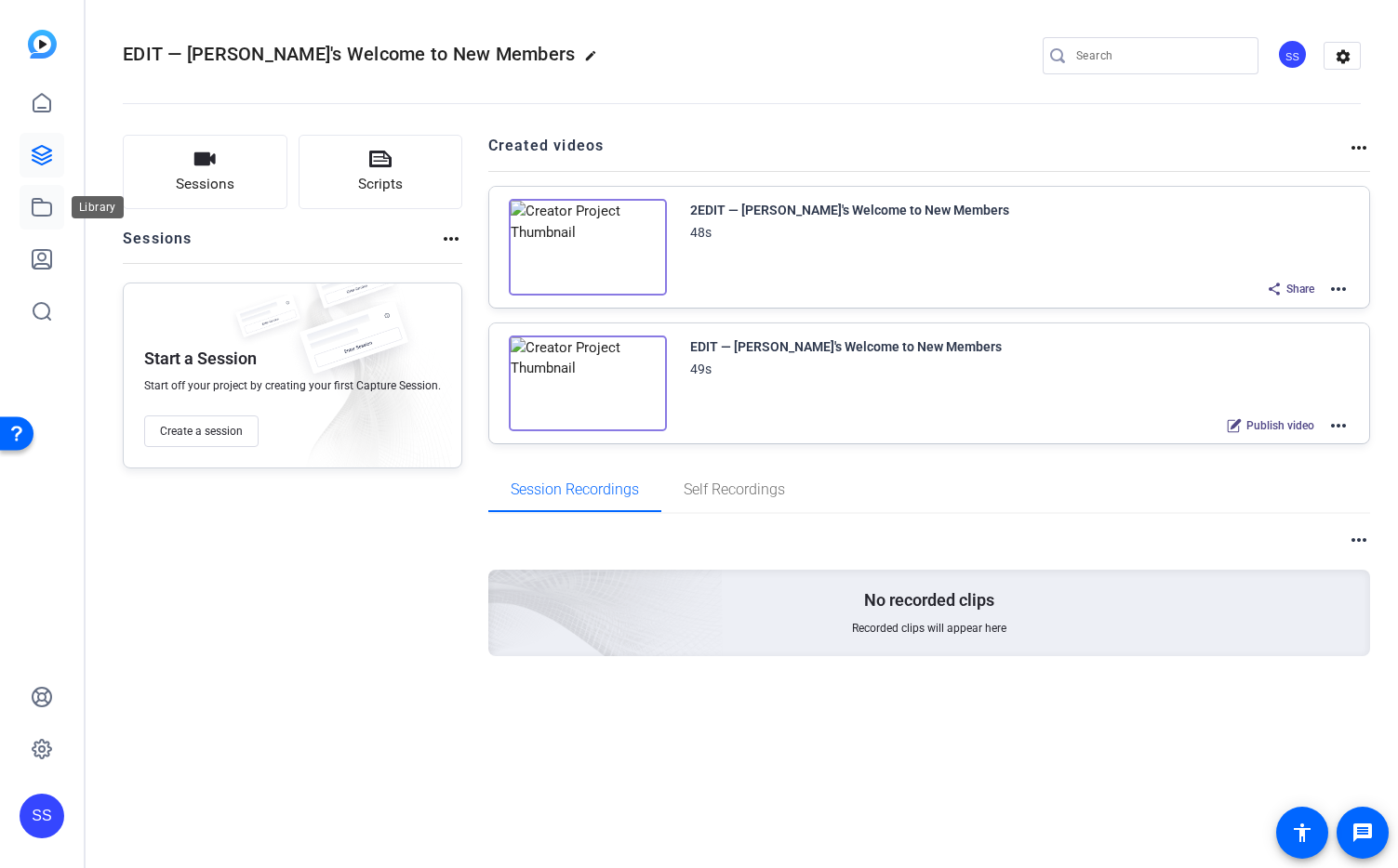 The width and height of the screenshot is (1398, 868). What do you see at coordinates (734, 490) in the screenshot?
I see `span: Self Recordings` at bounding box center [734, 490].